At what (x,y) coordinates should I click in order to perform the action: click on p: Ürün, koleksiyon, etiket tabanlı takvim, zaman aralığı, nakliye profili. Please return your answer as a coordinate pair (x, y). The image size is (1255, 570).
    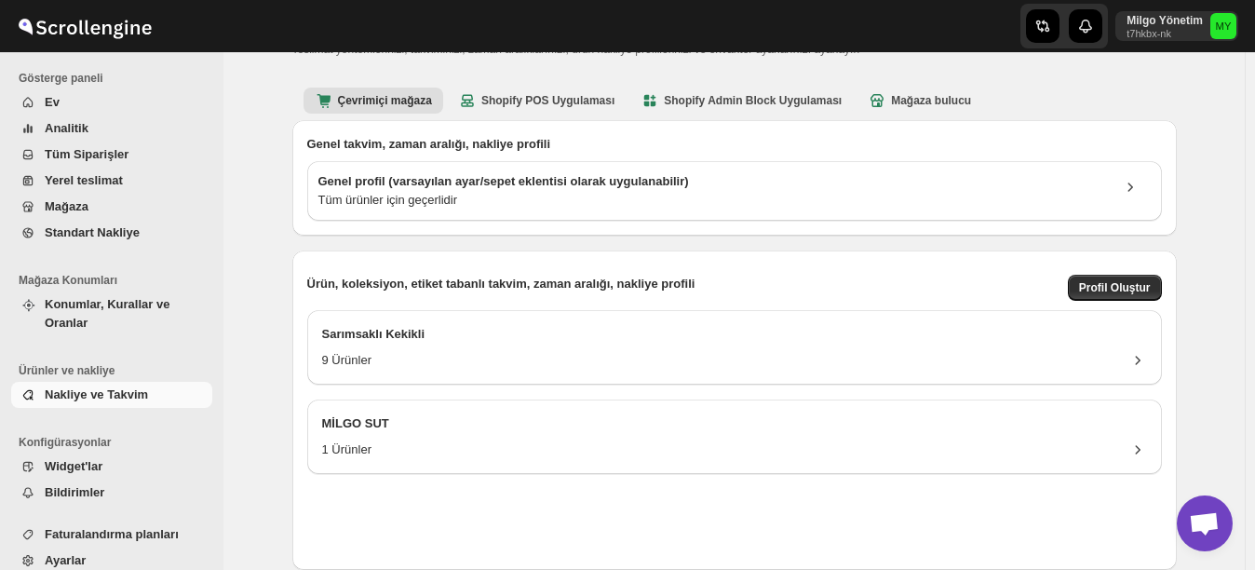
    Looking at the image, I should click on (501, 288).